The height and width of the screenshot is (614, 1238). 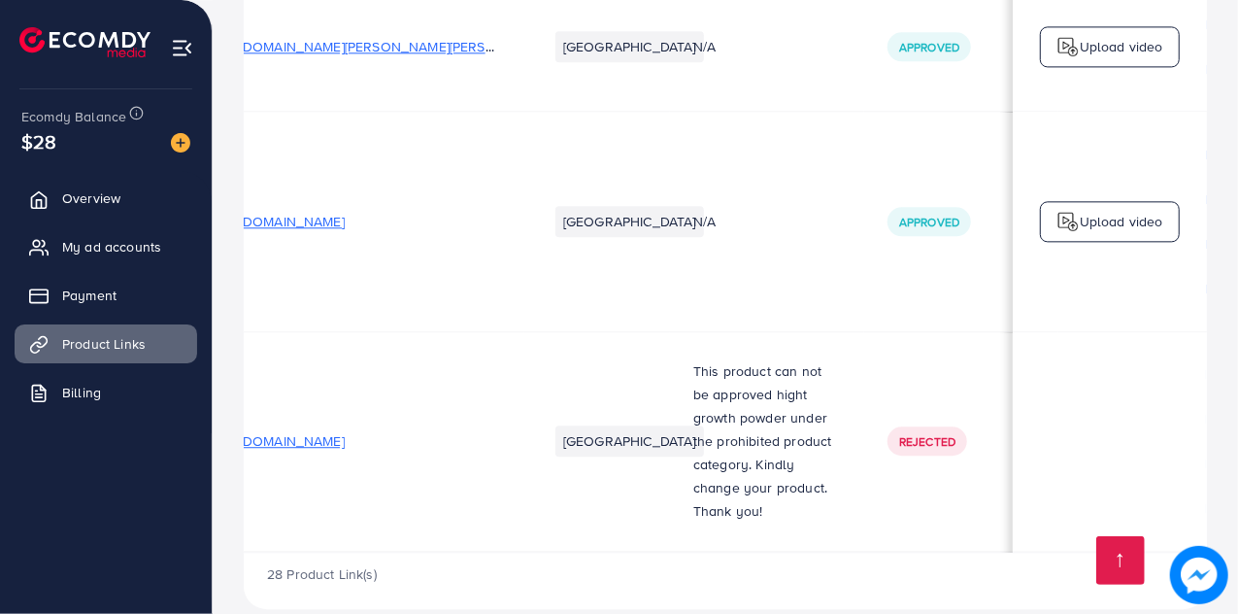 What do you see at coordinates (112, 247) in the screenshot?
I see `span: My ad accounts` at bounding box center [112, 247].